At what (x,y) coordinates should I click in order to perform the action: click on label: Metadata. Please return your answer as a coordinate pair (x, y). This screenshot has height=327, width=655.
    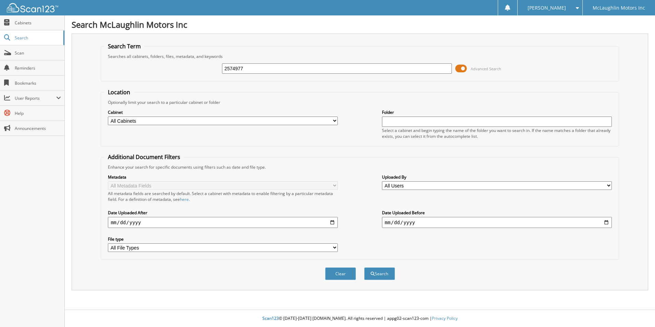
    Looking at the image, I should click on (223, 177).